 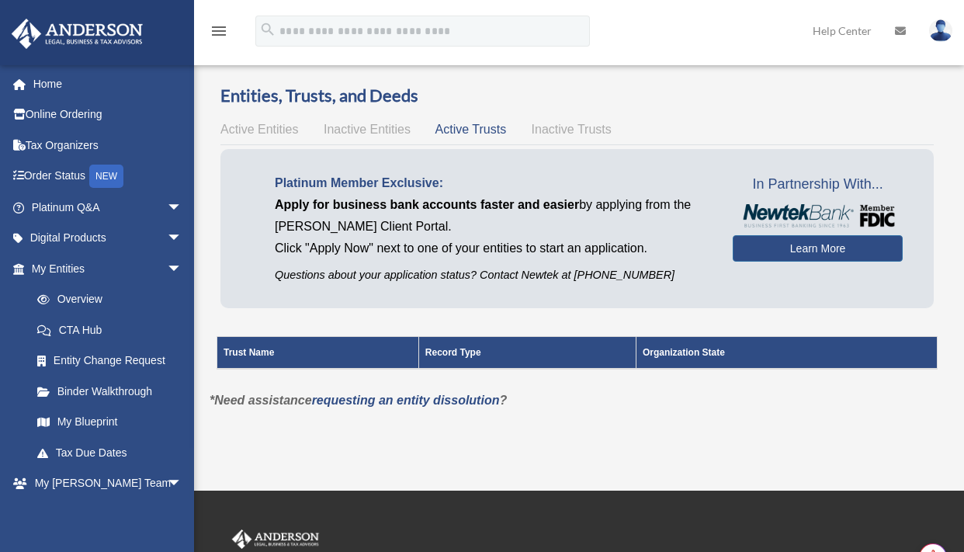 I want to click on span: In Partnership With..., so click(x=817, y=185).